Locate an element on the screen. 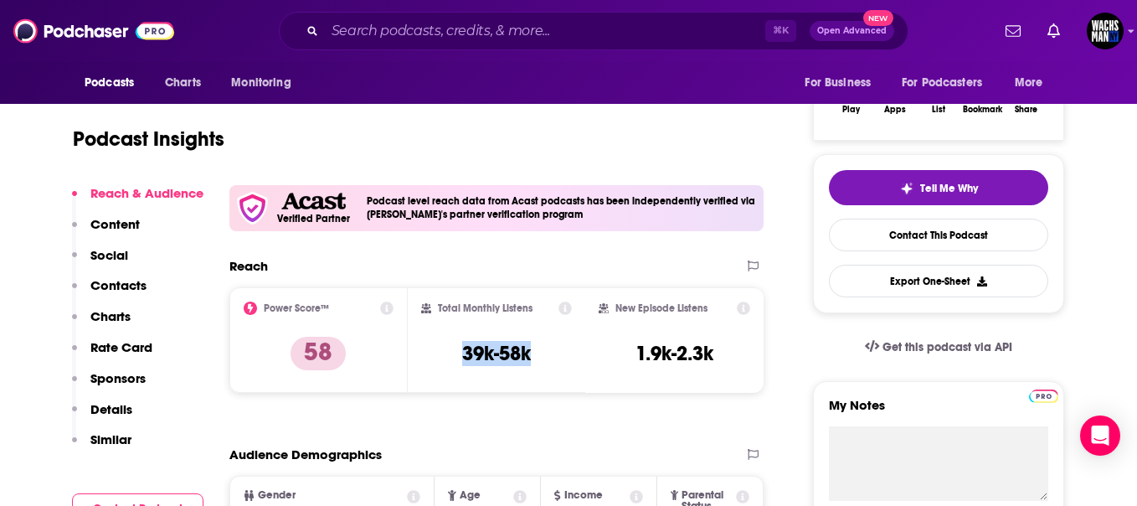 The height and width of the screenshot is (506, 1137). span: Get this podcast via API is located at coordinates (947, 347).